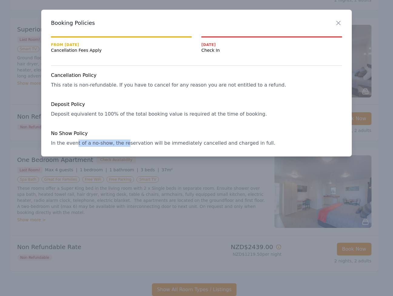  I want to click on span: Deposit equivalent to 100% of the total booking value is required at the time of booking., so click(159, 114).